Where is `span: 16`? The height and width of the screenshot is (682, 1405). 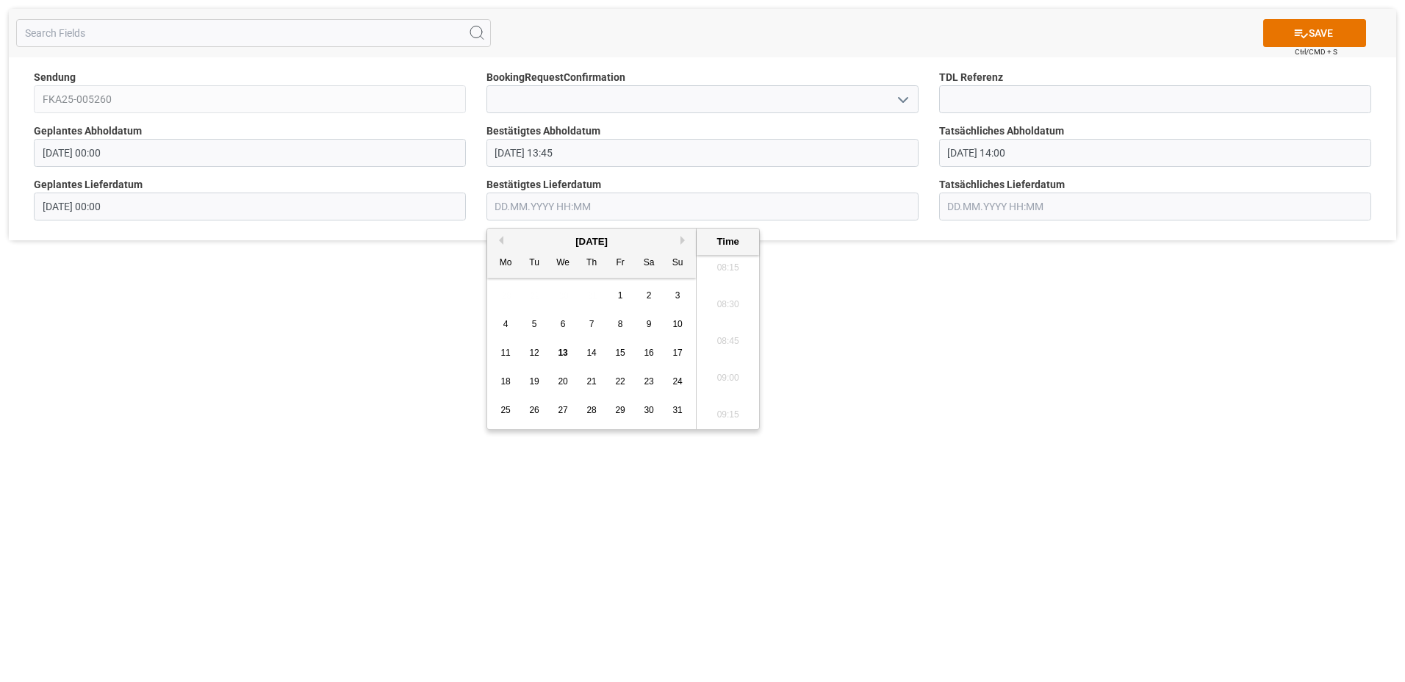 span: 16 is located at coordinates (648, 353).